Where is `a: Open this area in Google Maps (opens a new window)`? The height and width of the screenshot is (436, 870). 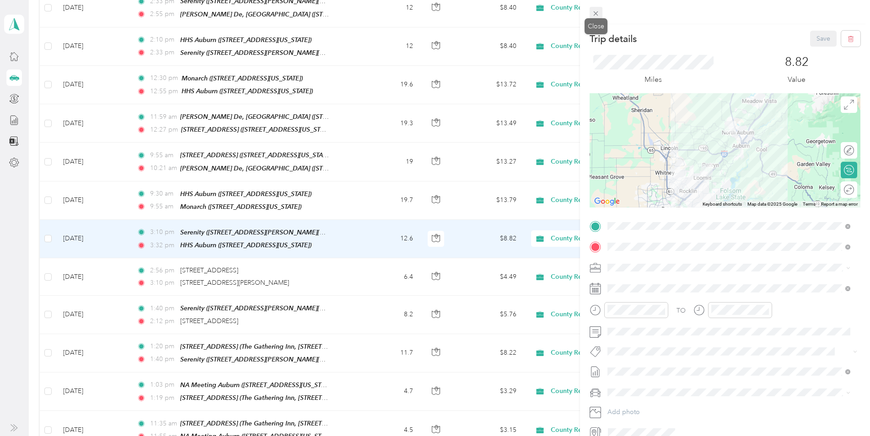
a: Open this area in Google Maps (opens a new window) is located at coordinates (607, 202).